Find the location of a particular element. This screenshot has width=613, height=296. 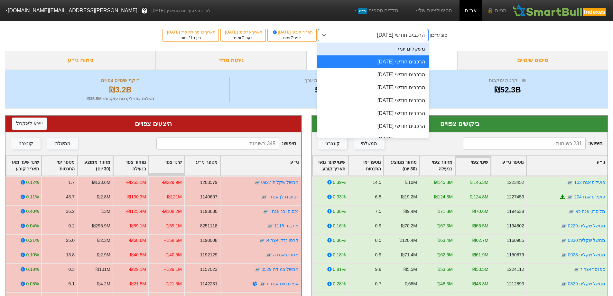

a: ממשל צמודה 0529 is located at coordinates (280, 269).